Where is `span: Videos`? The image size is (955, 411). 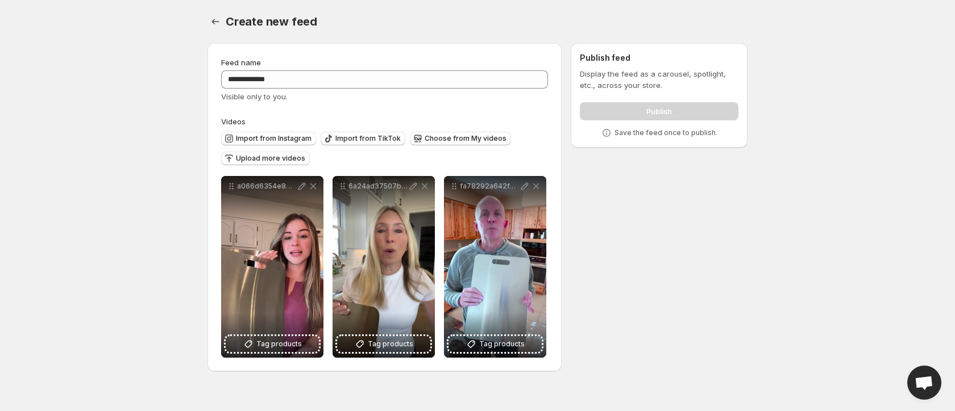 span: Videos is located at coordinates (233, 122).